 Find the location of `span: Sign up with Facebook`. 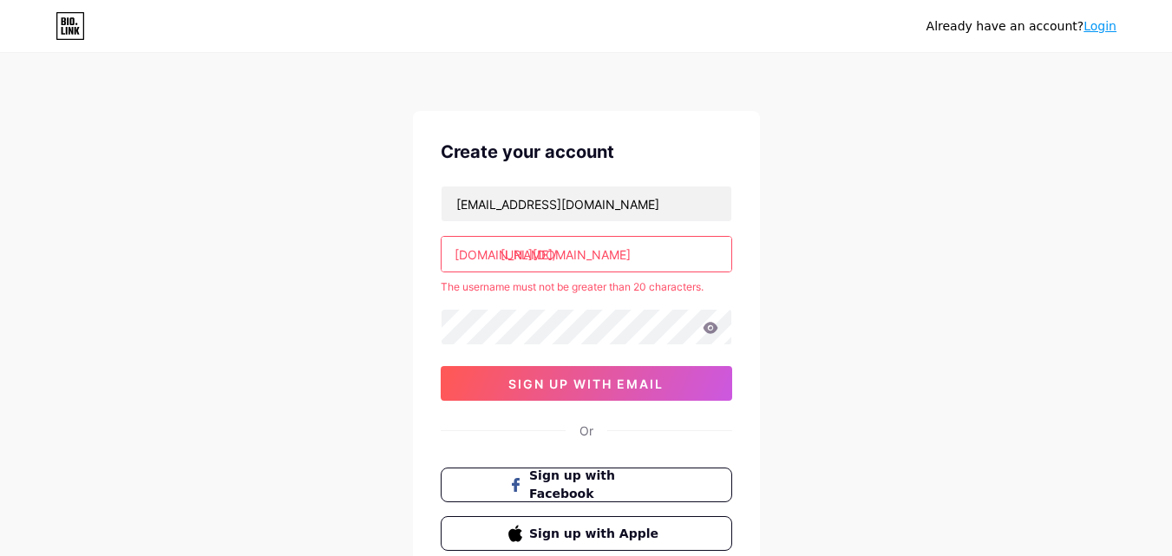

span: Sign up with Facebook is located at coordinates (596, 485).